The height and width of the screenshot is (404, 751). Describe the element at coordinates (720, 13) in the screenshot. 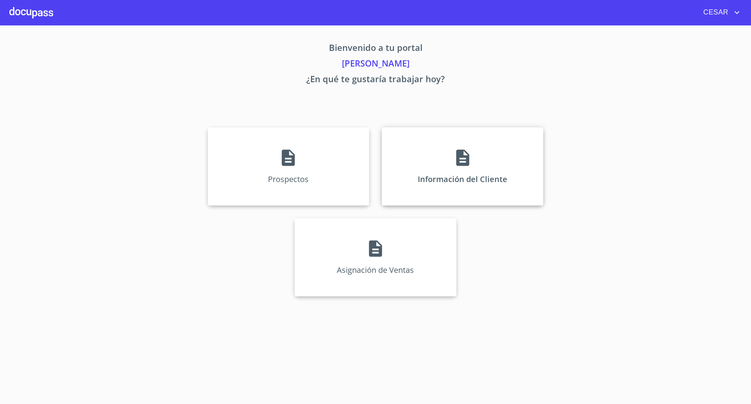

I see `button: account of current user` at that location.